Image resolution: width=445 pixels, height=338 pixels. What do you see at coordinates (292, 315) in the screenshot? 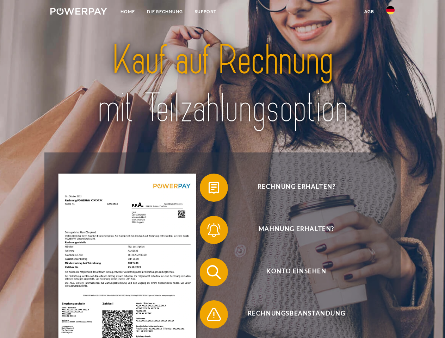
I see `button: Rechnungsbeanstandung` at bounding box center [292, 315].